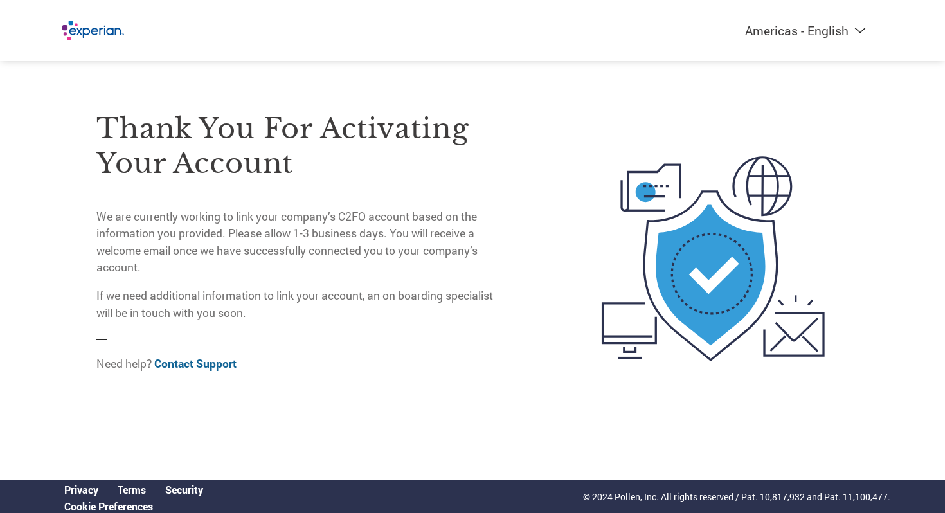 The height and width of the screenshot is (513, 945). I want to click on a: Privacy, so click(81, 489).